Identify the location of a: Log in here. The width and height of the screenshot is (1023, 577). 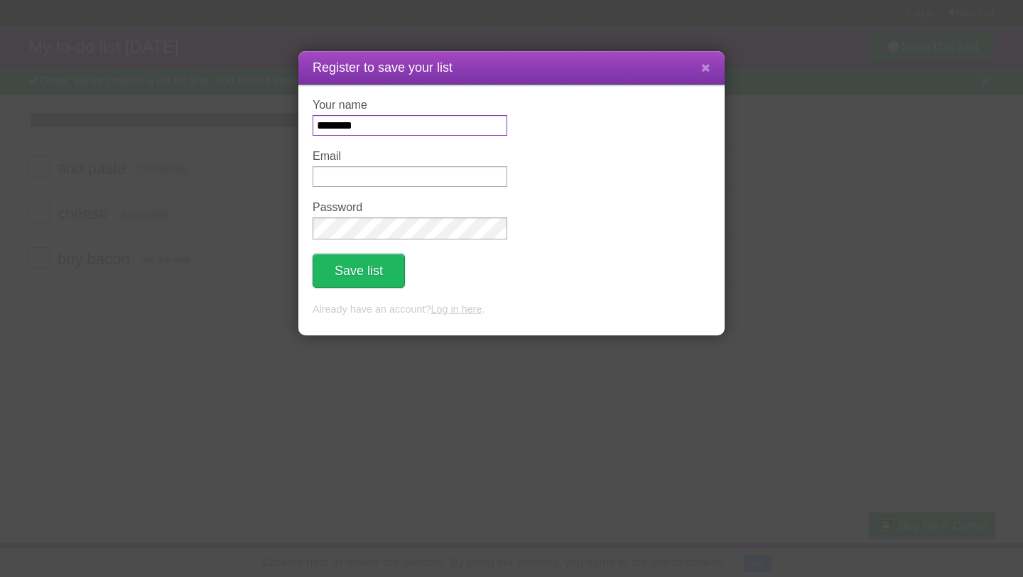
(456, 309).